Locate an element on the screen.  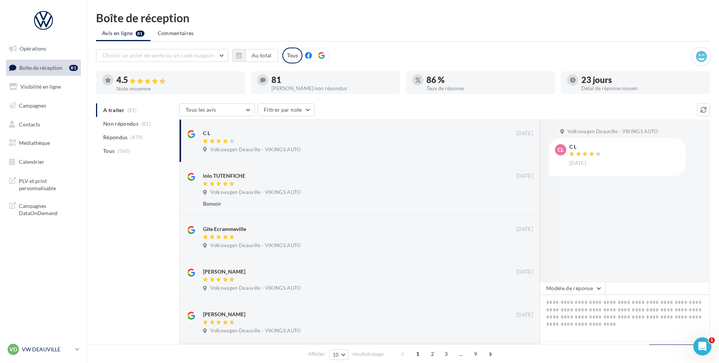
span: Opérations is located at coordinates (33, 48).